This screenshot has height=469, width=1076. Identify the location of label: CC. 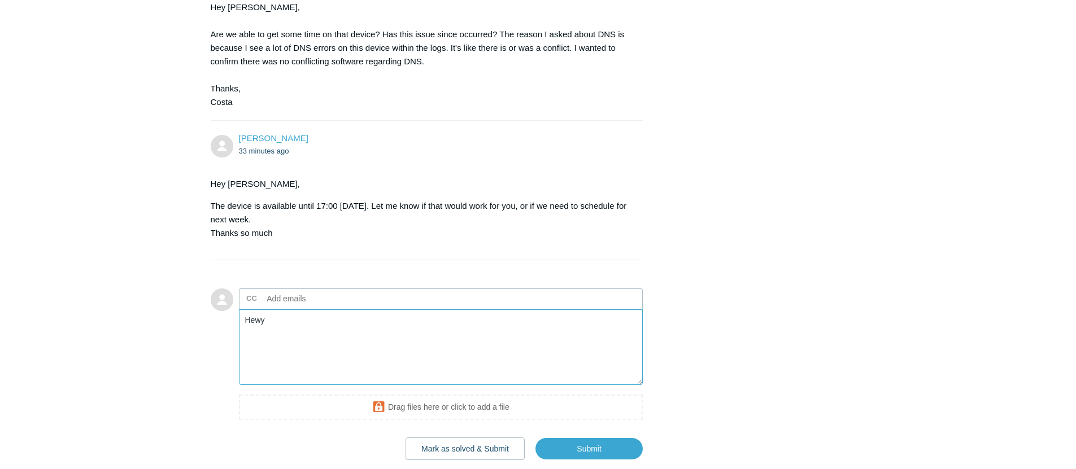
(251, 299).